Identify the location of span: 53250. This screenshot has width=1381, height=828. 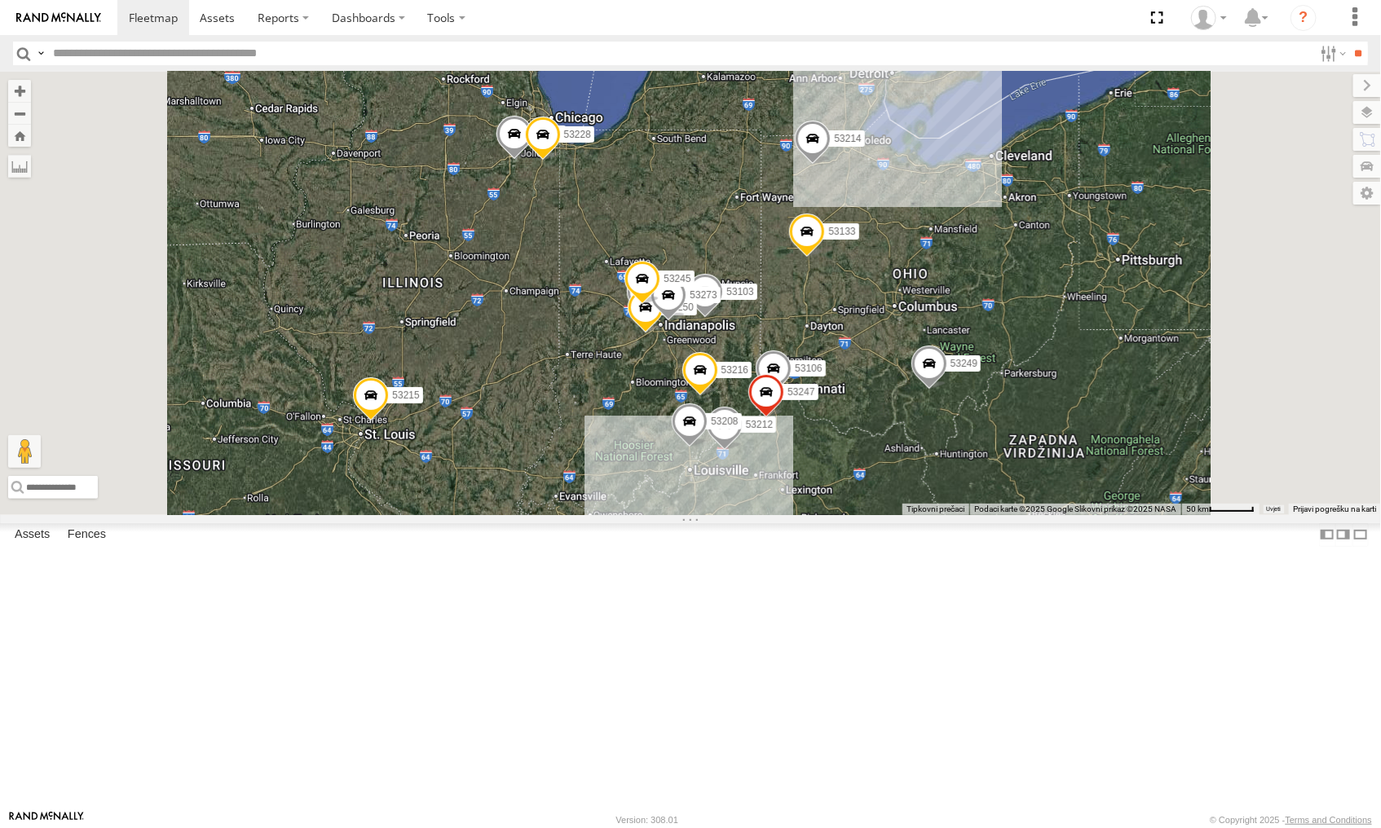
(680, 307).